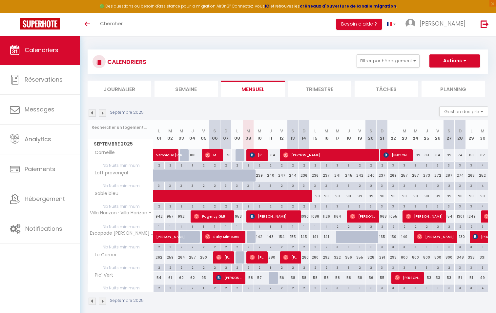  I want to click on a: ICI, so click(268, 6).